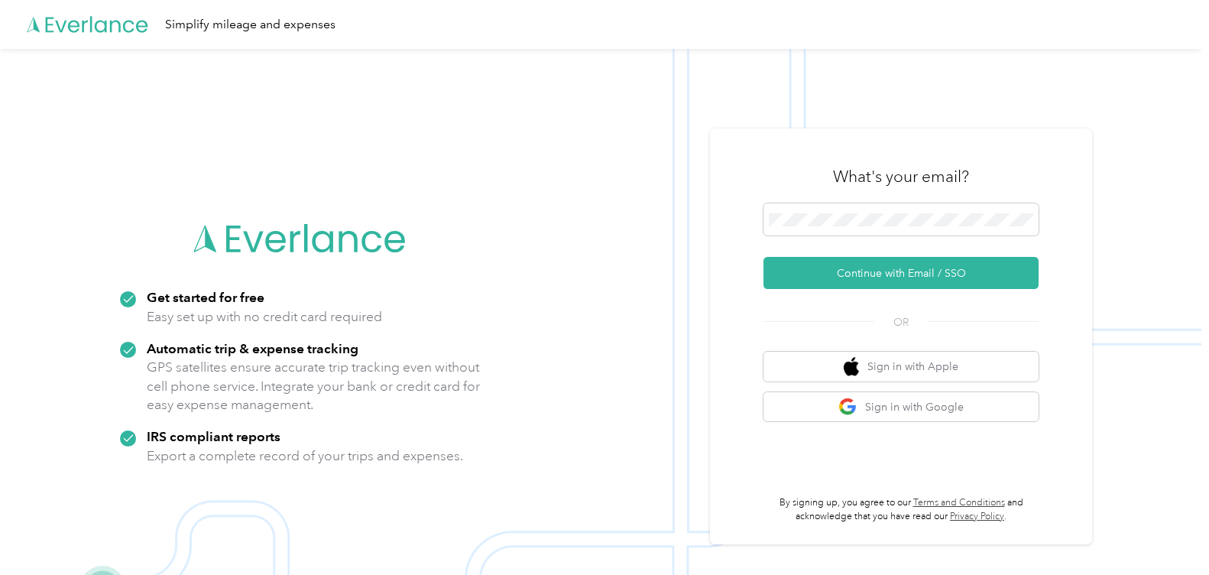 Image resolution: width=1209 pixels, height=575 pixels. I want to click on p: GPS satellites ensure accurate trip tracking even without cell phone service. Integrate your bank..., so click(313, 386).